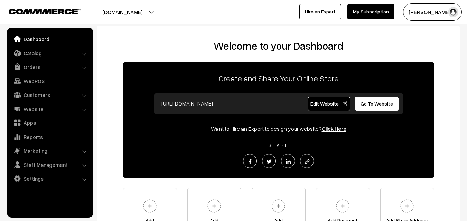  I want to click on a: My Subscription, so click(371, 12).